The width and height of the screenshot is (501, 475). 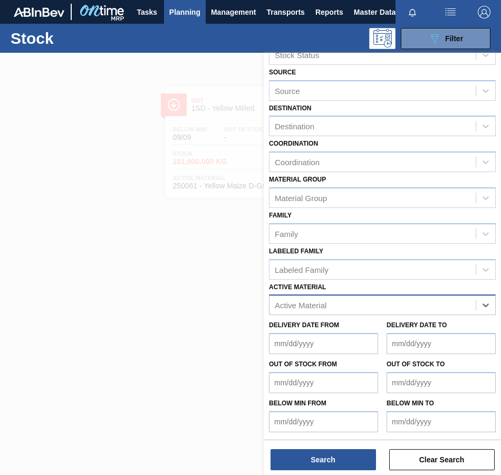 I want to click on label: Material Group, so click(x=298, y=179).